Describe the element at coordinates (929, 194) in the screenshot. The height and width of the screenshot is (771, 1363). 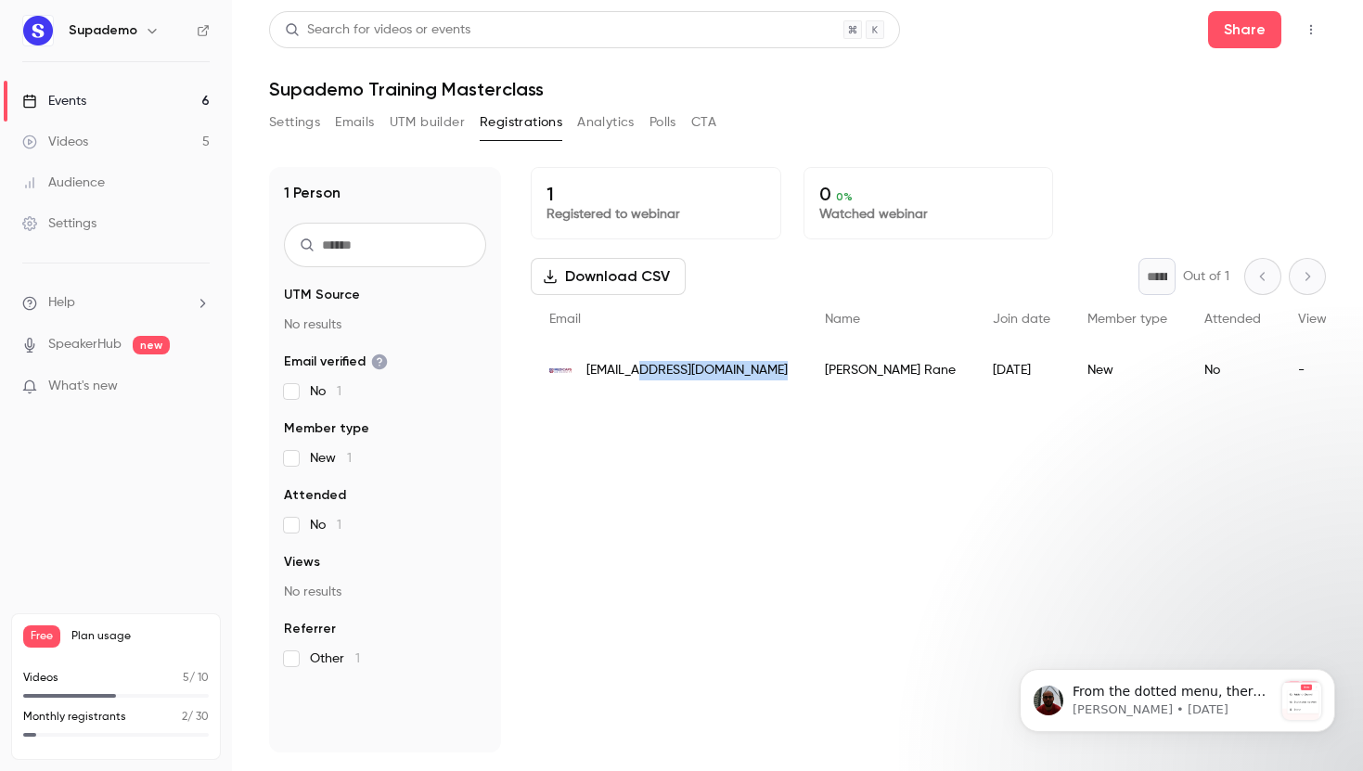
I see `p: 0` at that location.